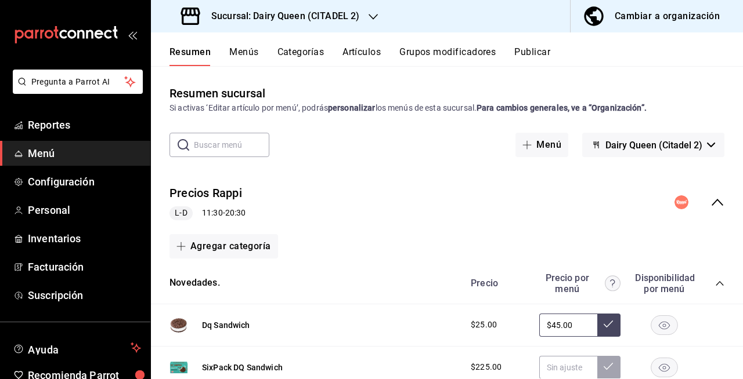 The image size is (743, 379). What do you see at coordinates (84, 210) in the screenshot?
I see `span: Personal` at bounding box center [84, 210].